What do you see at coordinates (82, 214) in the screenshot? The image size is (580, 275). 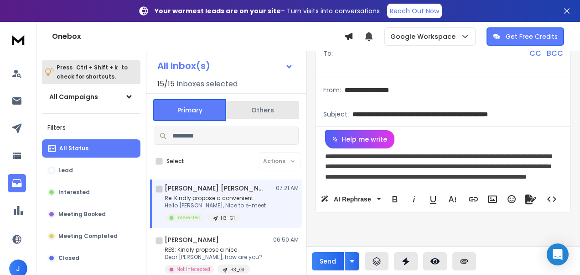 I see `p: Meeting Booked` at bounding box center [82, 214].